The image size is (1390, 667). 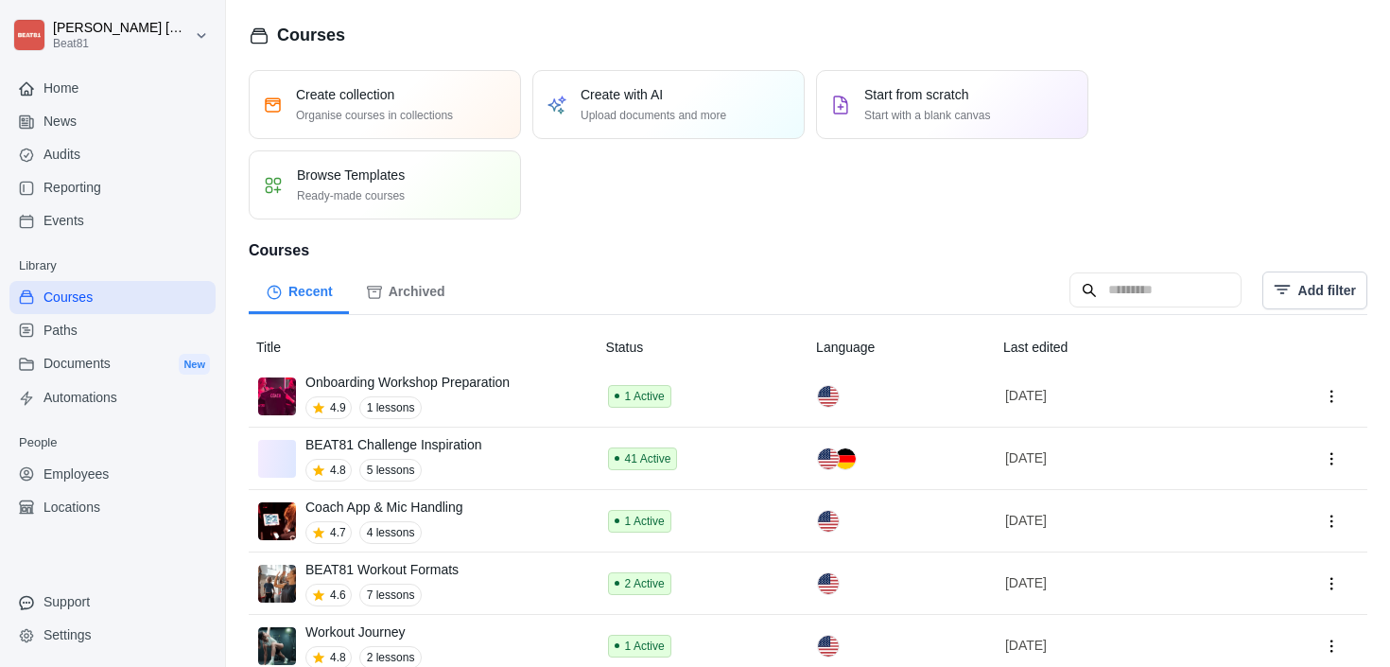 I want to click on div: Settings, so click(x=113, y=634).